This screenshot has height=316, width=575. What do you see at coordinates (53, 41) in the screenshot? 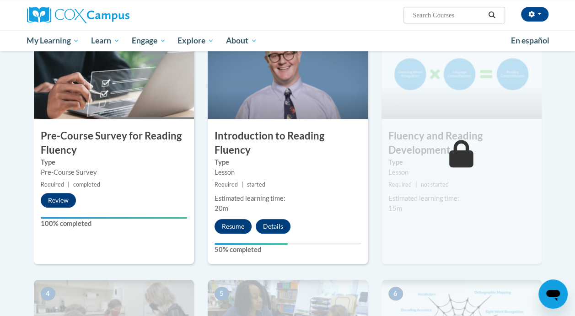
I see `a: My Learning` at bounding box center [53, 41].